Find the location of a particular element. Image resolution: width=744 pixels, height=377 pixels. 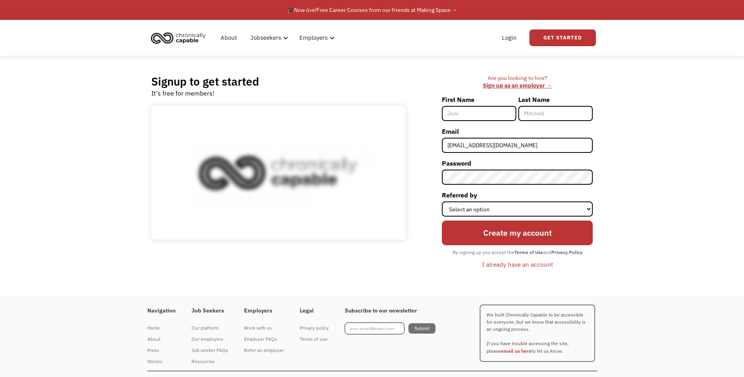

em: Now live! is located at coordinates (305, 10).